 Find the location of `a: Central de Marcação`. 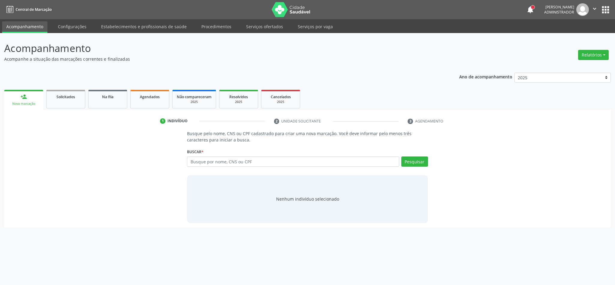

a: Central de Marcação is located at coordinates (28, 9).